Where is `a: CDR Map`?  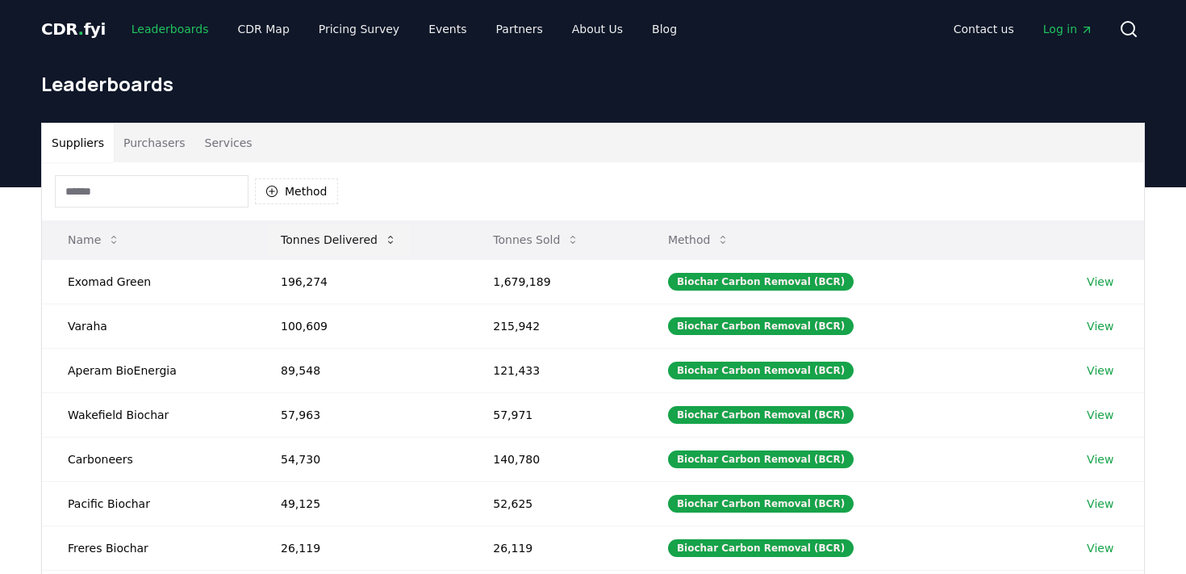
a: CDR Map is located at coordinates (264, 29).